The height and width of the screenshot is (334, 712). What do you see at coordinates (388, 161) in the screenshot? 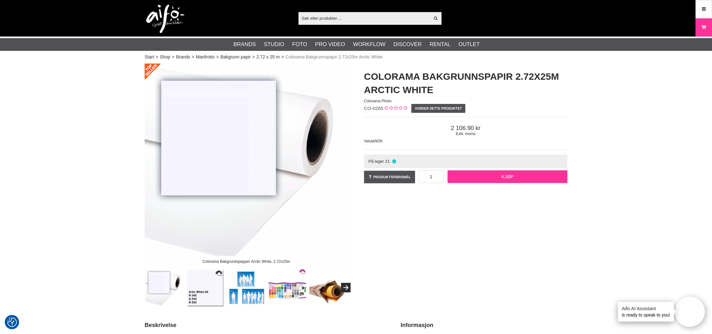
I see `span: 21` at bounding box center [388, 161].